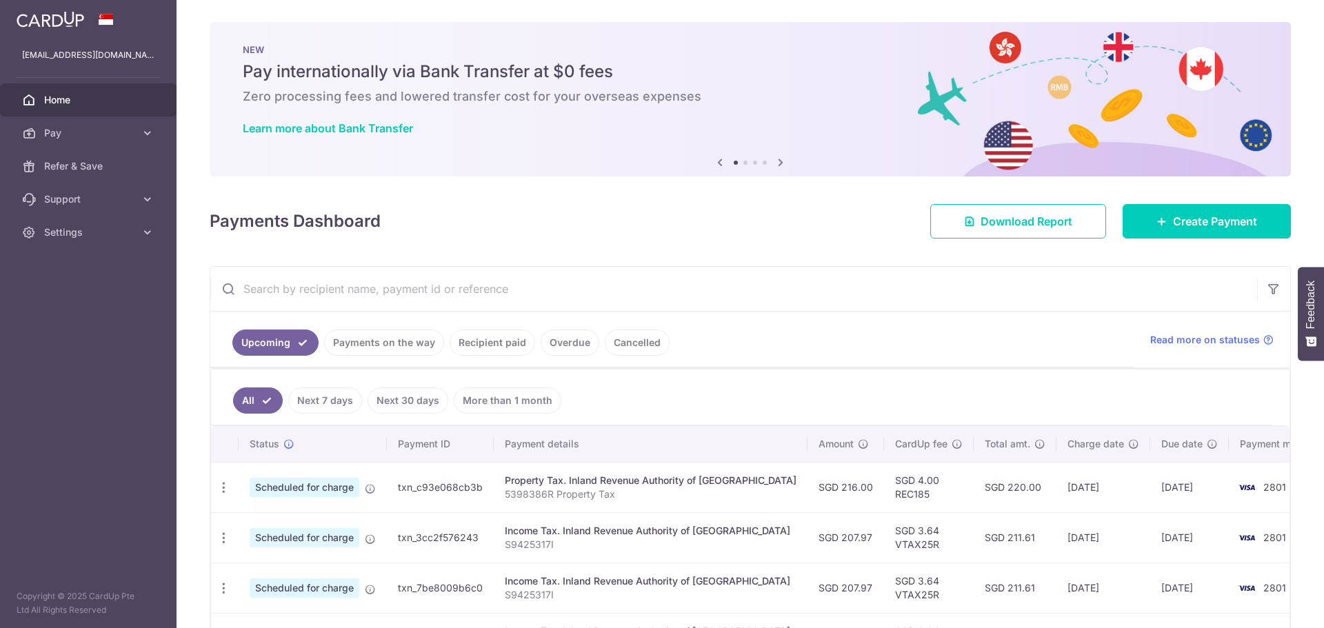 The image size is (1324, 628). What do you see at coordinates (264, 444) in the screenshot?
I see `span: Status` at bounding box center [264, 444].